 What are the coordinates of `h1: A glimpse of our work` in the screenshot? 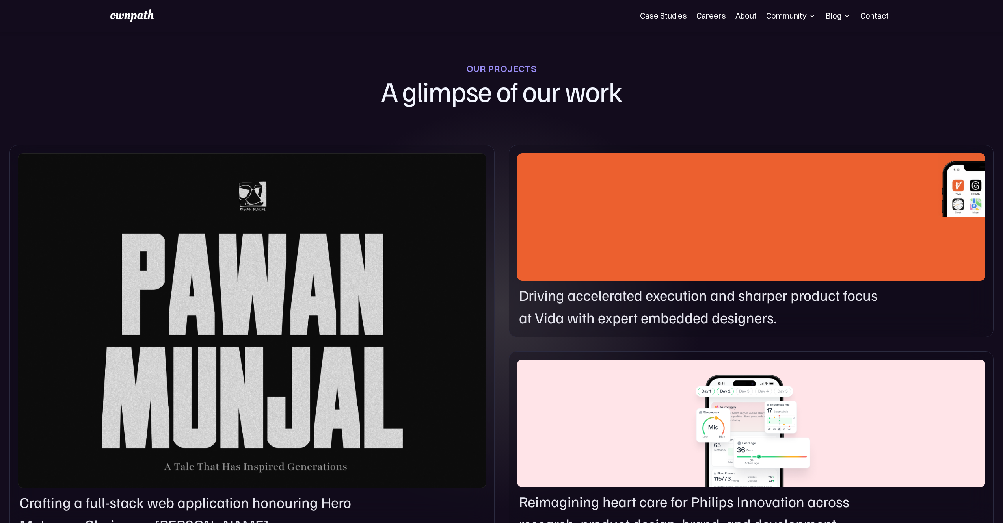 It's located at (501, 91).